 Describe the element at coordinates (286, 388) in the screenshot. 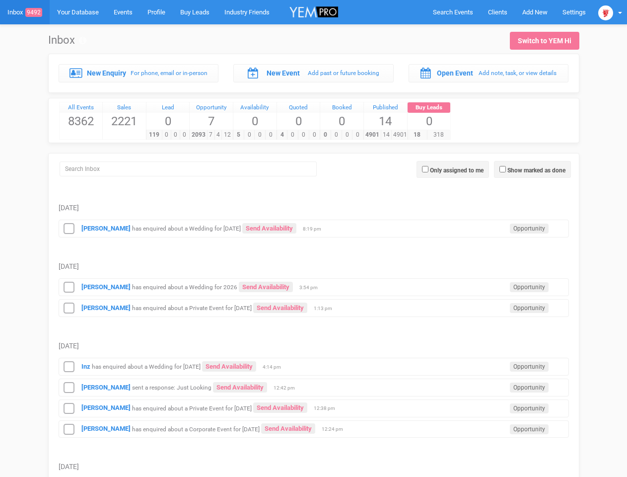

I see `span: 12:42 pm` at that location.